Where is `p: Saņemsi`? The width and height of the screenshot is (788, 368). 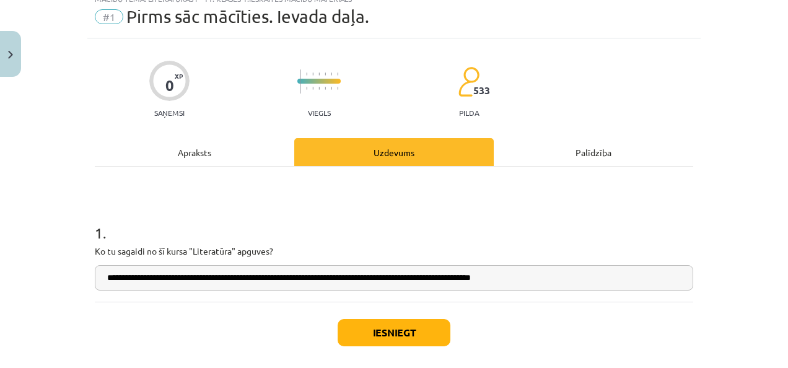 p: Saņemsi is located at coordinates (169, 113).